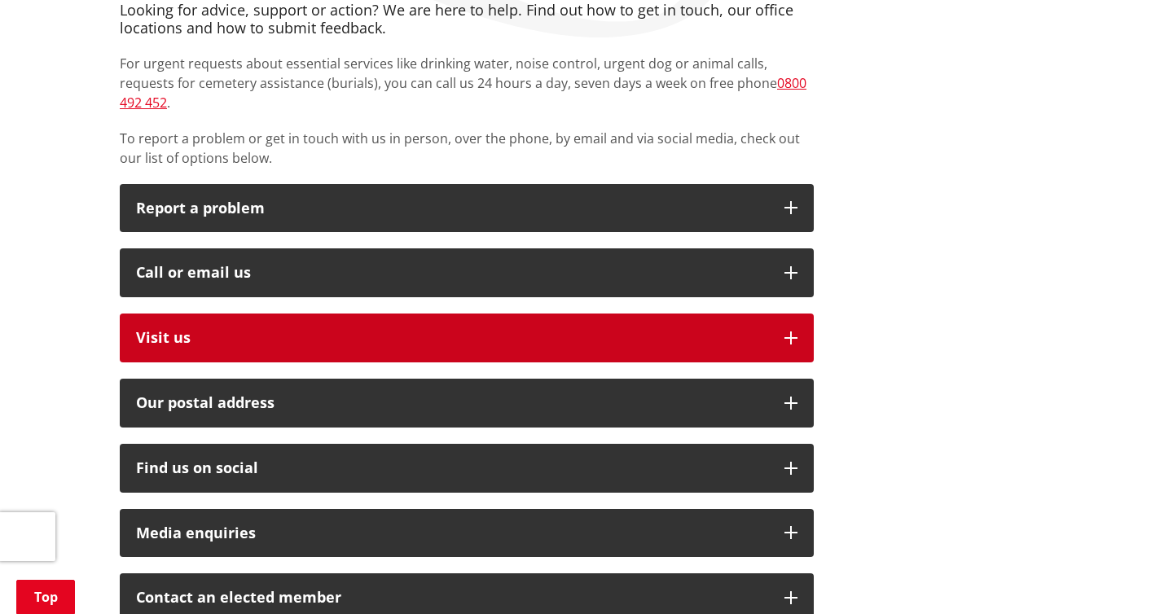 This screenshot has width=1173, height=614. I want to click on p: Contact an elected member, so click(452, 598).